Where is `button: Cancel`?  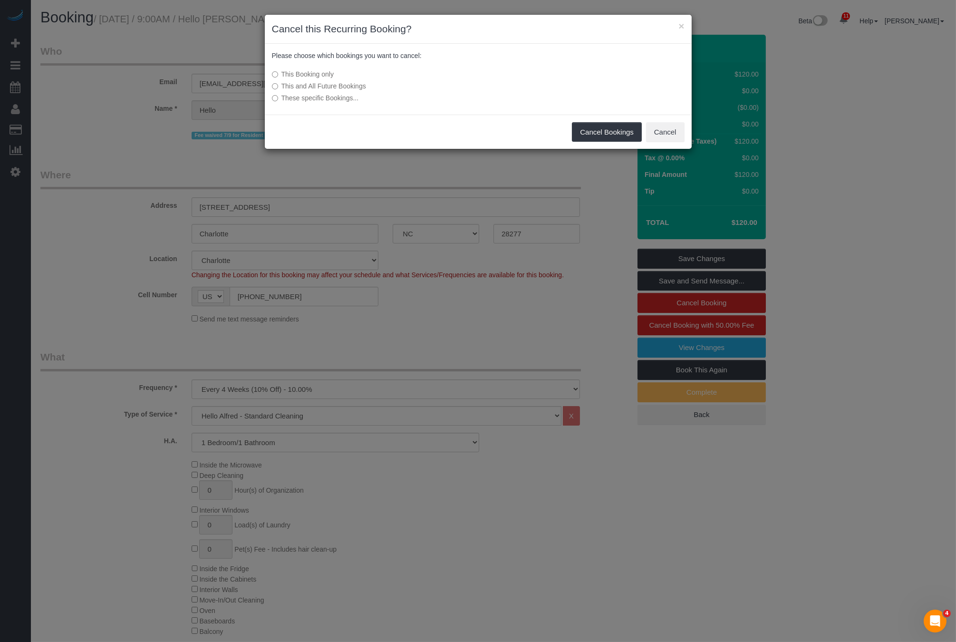
button: Cancel is located at coordinates (665, 132).